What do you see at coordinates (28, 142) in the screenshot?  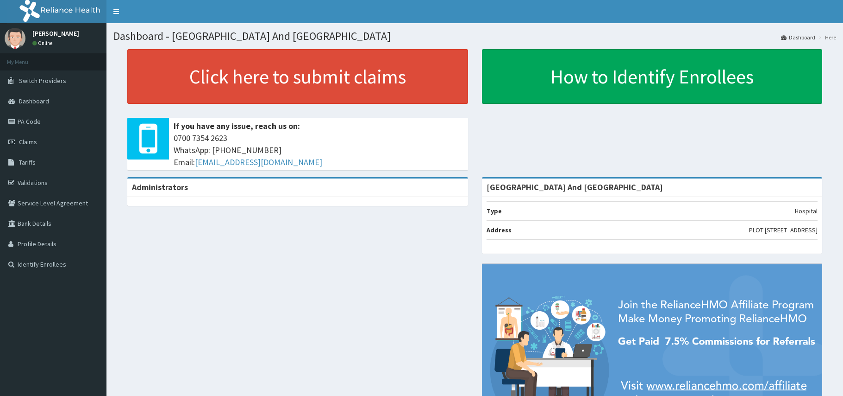 I see `span: Claims` at bounding box center [28, 142].